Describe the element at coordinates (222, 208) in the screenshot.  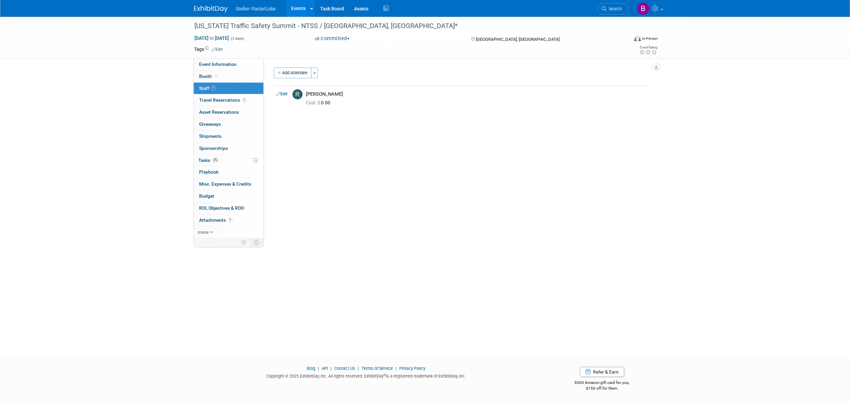
I see `span: ROI, Objectives & ROO` at that location.